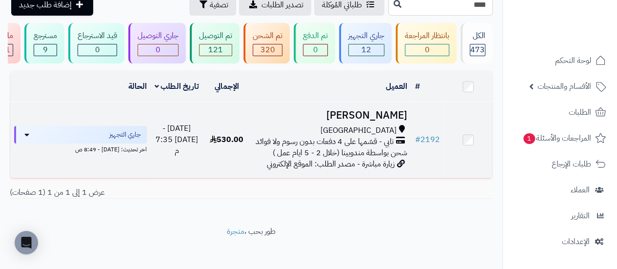 The height and width of the screenshot is (269, 617). I want to click on span: طلبات الإرجاع, so click(571, 164).